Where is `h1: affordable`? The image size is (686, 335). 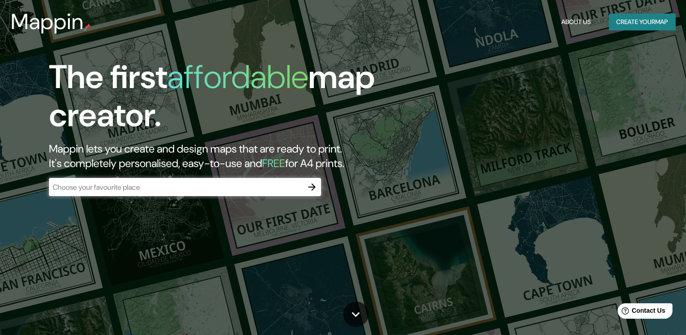
h1: affordable is located at coordinates (238, 77).